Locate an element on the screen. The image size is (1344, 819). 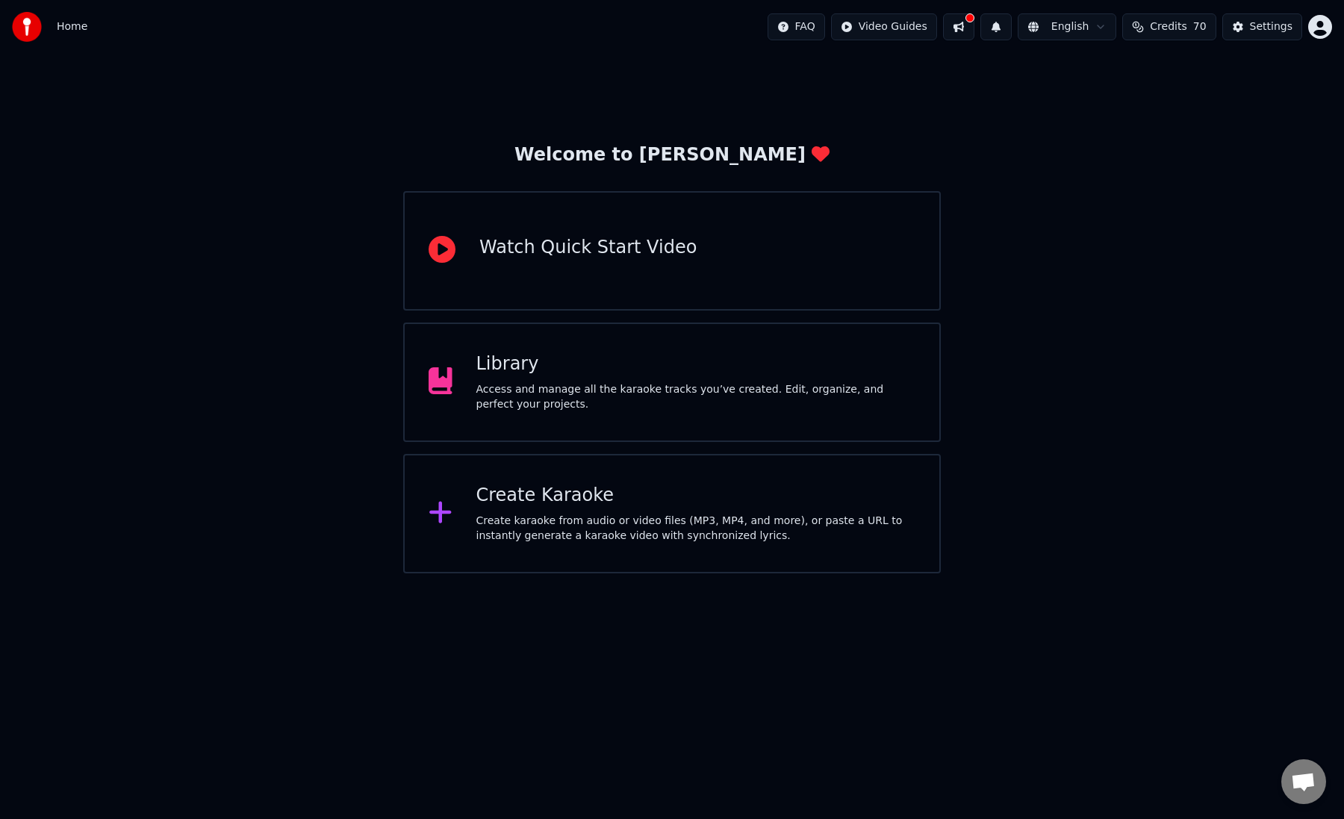
div: Create Karaoke is located at coordinates (696, 496).